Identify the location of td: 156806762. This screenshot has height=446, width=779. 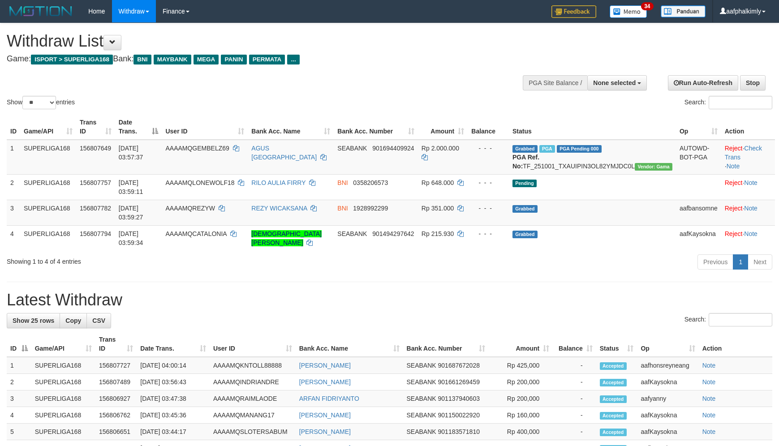
(116, 415).